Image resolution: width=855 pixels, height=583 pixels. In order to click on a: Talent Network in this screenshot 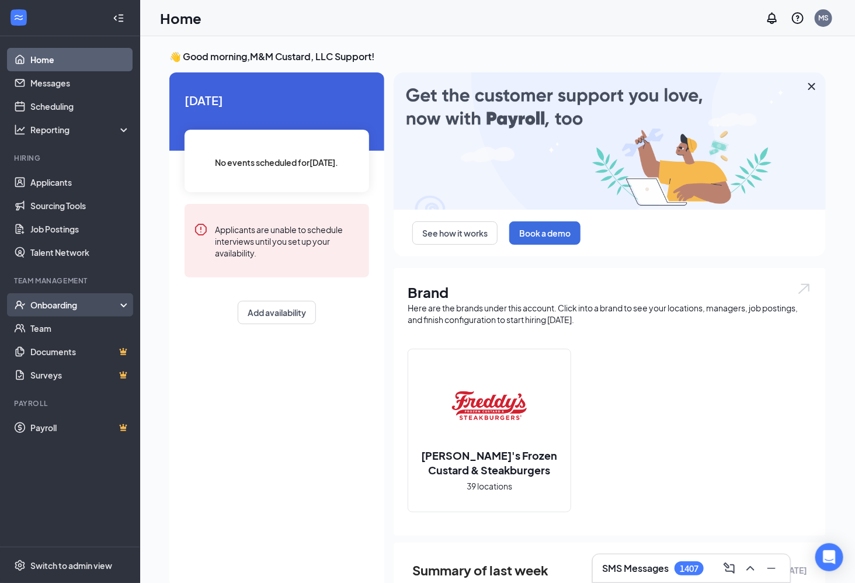, I will do `click(80, 252)`.